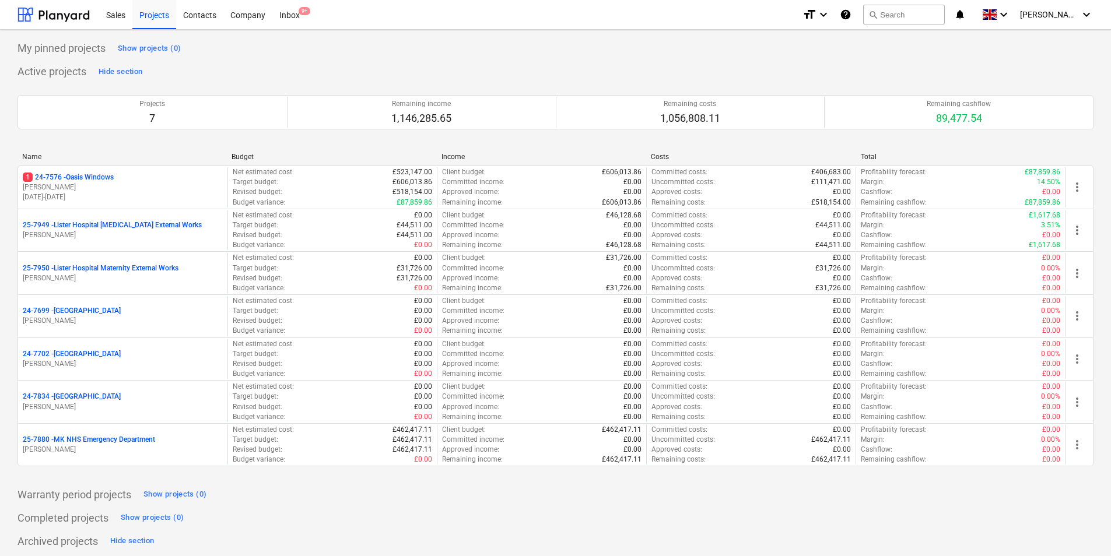  What do you see at coordinates (960, 15) in the screenshot?
I see `i: notifications` at bounding box center [960, 15].